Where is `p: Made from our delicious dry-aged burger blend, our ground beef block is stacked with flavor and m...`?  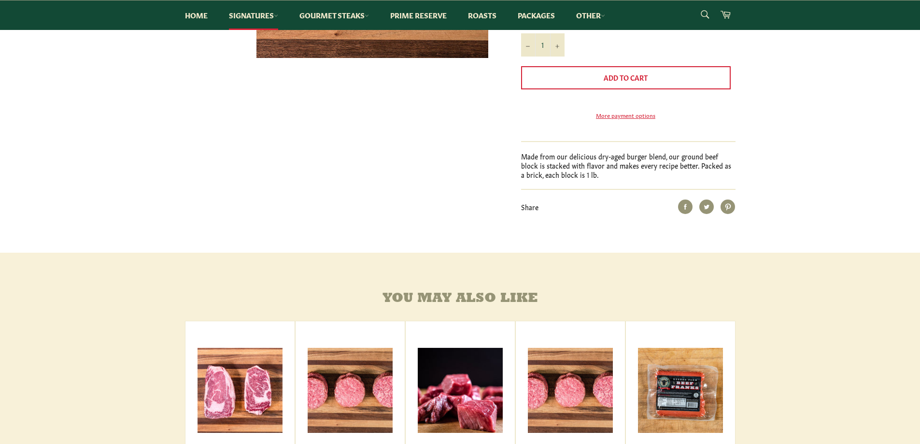 p: Made from our delicious dry-aged burger blend, our ground beef block is stacked with flavor and m... is located at coordinates (628, 166).